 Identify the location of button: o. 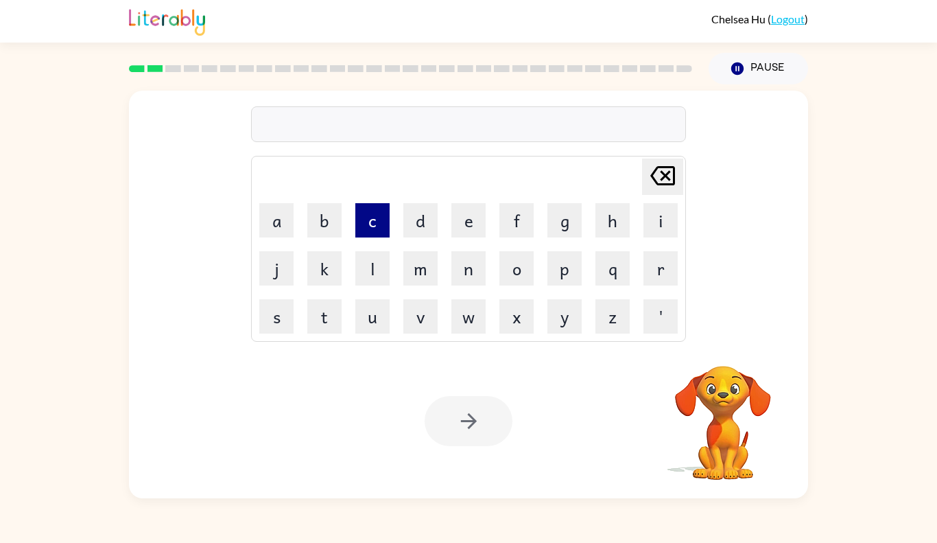
(517, 268).